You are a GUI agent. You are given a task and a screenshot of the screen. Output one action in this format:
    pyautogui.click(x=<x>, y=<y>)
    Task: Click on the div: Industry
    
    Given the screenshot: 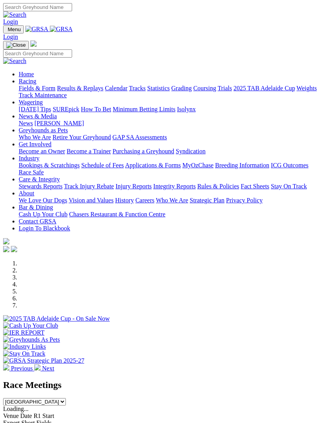 What is the action you would take?
    pyautogui.click(x=170, y=169)
    